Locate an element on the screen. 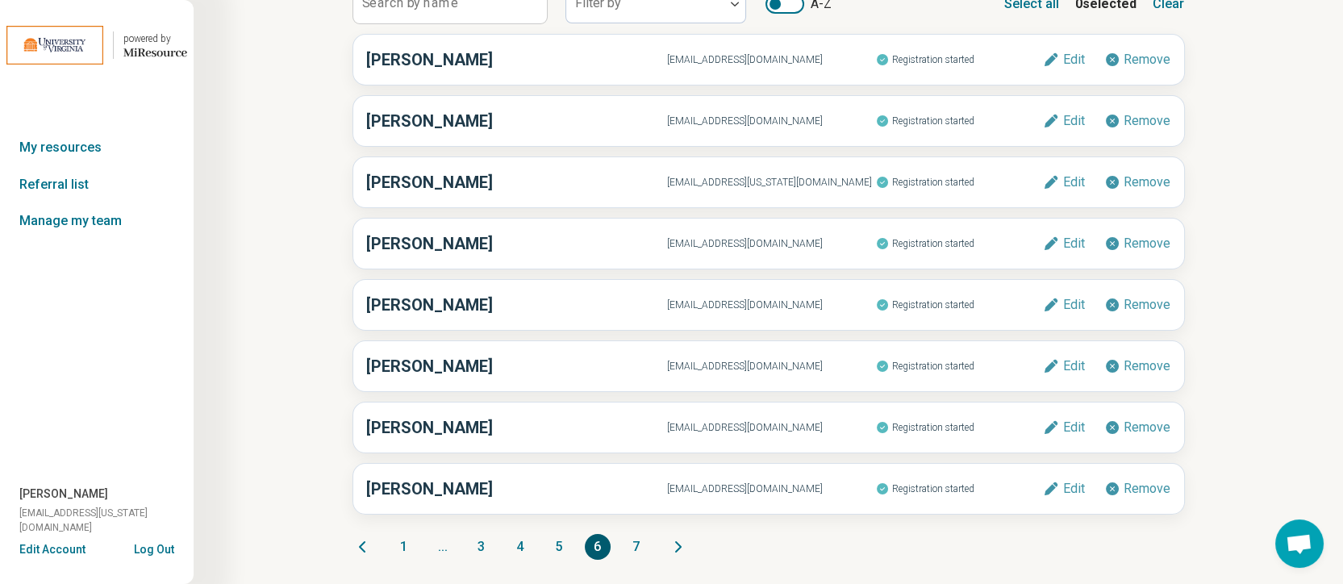 This screenshot has width=1343, height=584. a: University of Virginiapowered by is located at coordinates (97, 45).